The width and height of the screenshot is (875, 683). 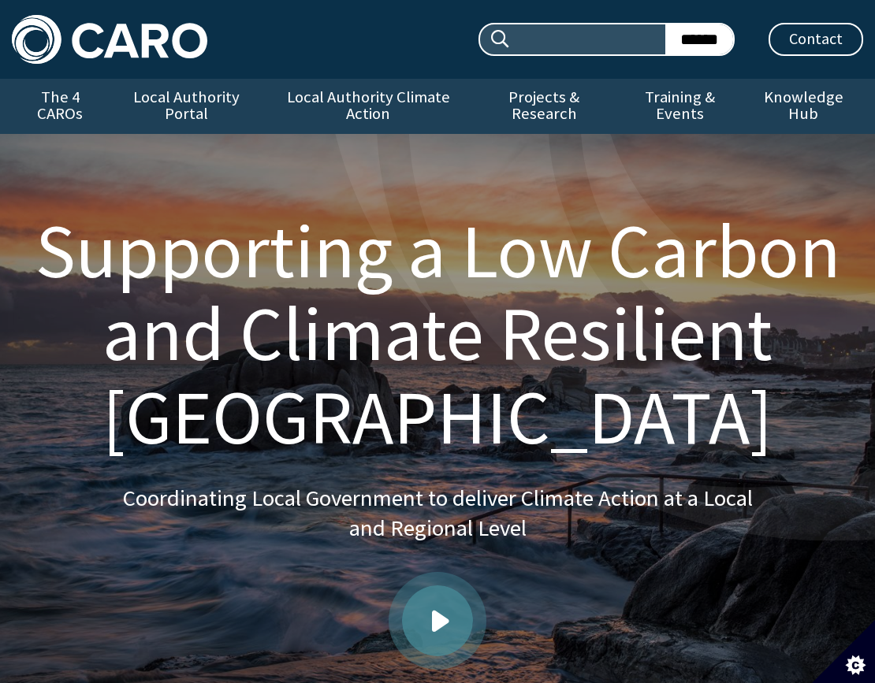 What do you see at coordinates (803, 106) in the screenshot?
I see `a: Knowledge Hub` at bounding box center [803, 106].